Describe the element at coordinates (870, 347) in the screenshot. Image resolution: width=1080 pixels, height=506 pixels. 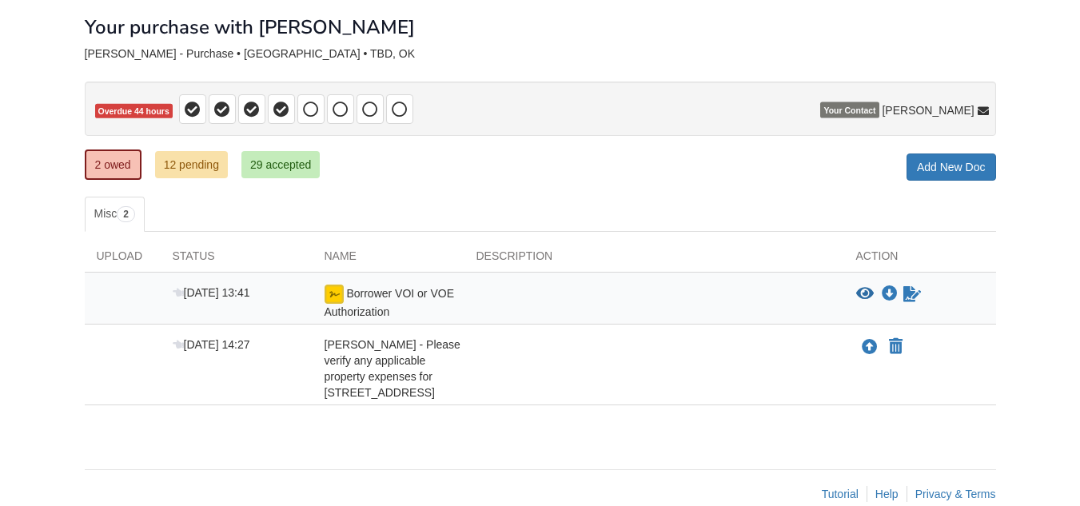
I see `button: Upload Robert Peterson - Please verify any applicable property expenses for 4390 E 380 Rd Talala ...` at that location.